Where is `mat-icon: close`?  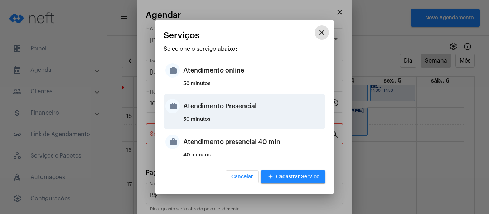
mat-icon: close is located at coordinates (322, 33).